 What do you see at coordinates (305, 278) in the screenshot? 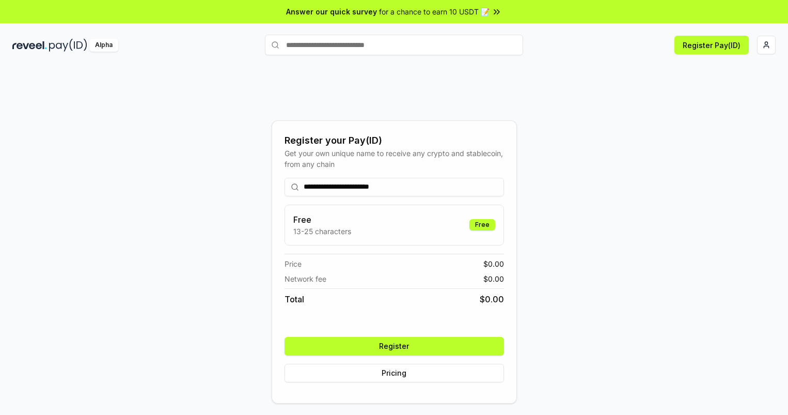
I see `span: Network fee` at bounding box center [305, 278].